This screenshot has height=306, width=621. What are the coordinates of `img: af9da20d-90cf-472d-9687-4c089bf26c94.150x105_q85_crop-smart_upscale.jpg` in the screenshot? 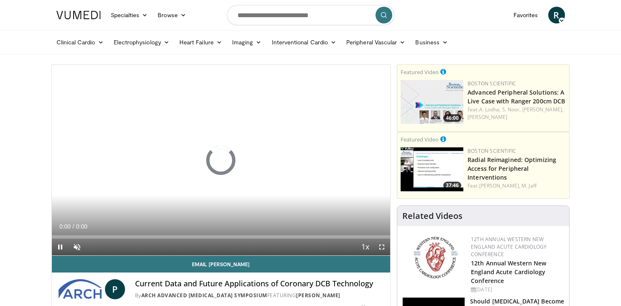 It's located at (432, 102).